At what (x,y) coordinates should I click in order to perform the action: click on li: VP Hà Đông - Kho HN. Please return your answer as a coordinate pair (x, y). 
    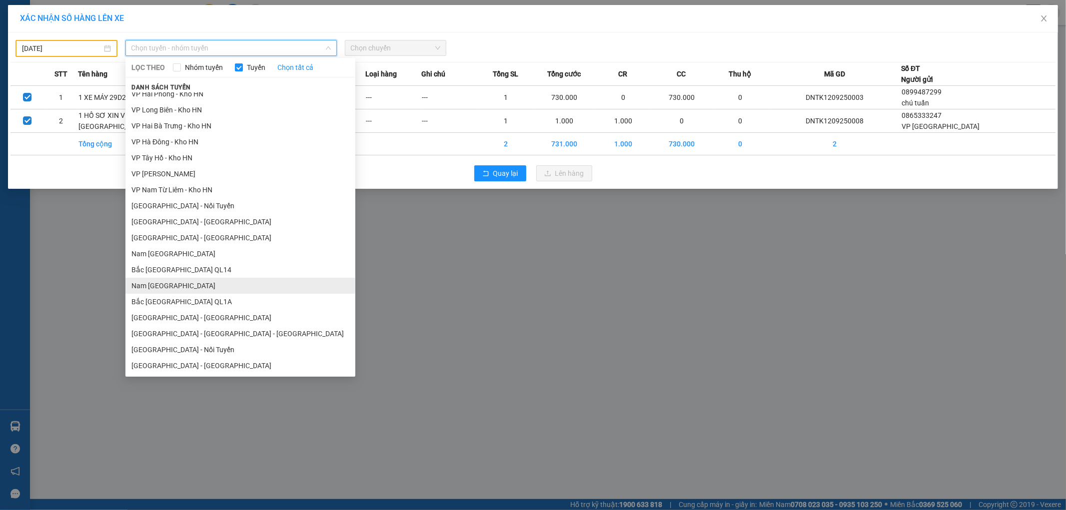
    Looking at the image, I should click on (240, 142).